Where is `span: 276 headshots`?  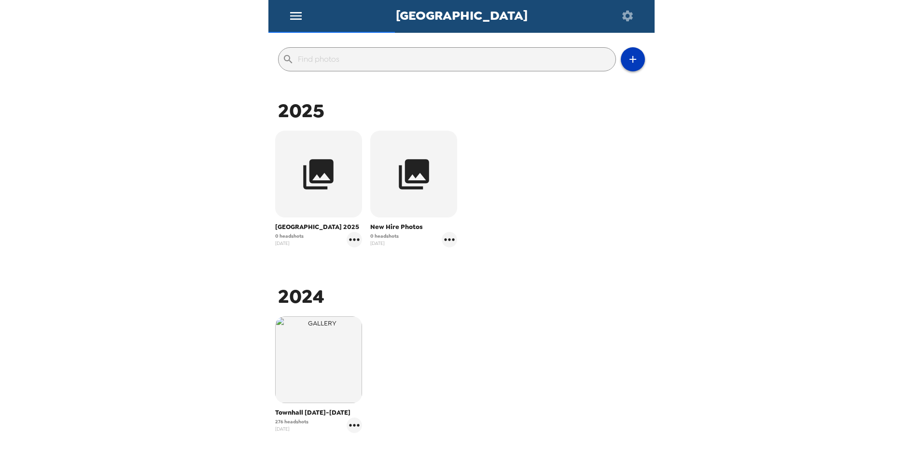 span: 276 headshots is located at coordinates (291, 422).